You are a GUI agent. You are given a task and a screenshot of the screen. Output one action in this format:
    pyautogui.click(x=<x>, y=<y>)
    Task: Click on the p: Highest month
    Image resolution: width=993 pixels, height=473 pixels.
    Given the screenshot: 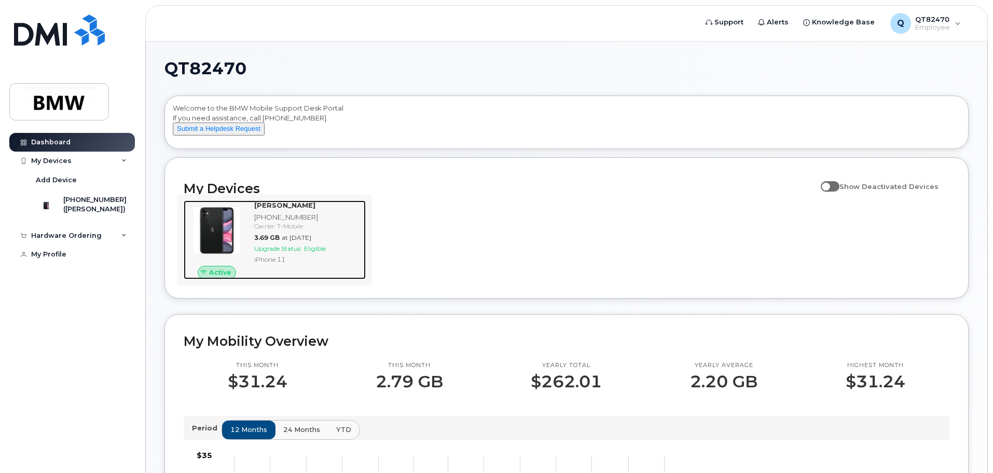 What is the action you would take?
    pyautogui.click(x=875, y=365)
    